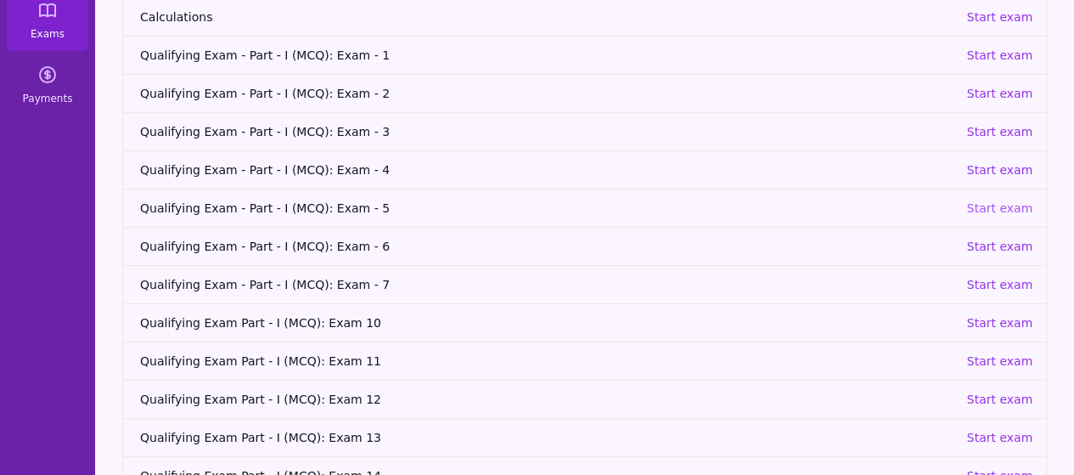 This screenshot has width=1074, height=475. I want to click on a: Qualifying Exam - Part - I (MCQ): Exam - 5Start exam, so click(584, 207).